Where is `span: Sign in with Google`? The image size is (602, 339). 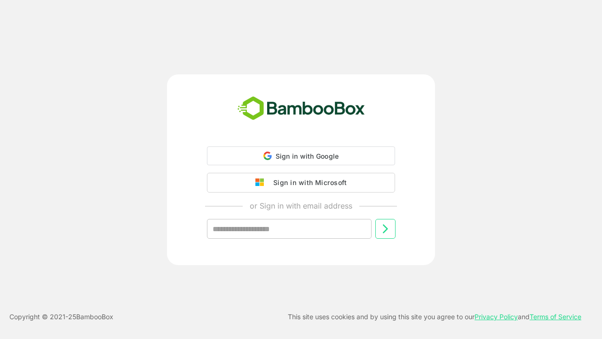
span: Sign in with Google is located at coordinates (307, 156).